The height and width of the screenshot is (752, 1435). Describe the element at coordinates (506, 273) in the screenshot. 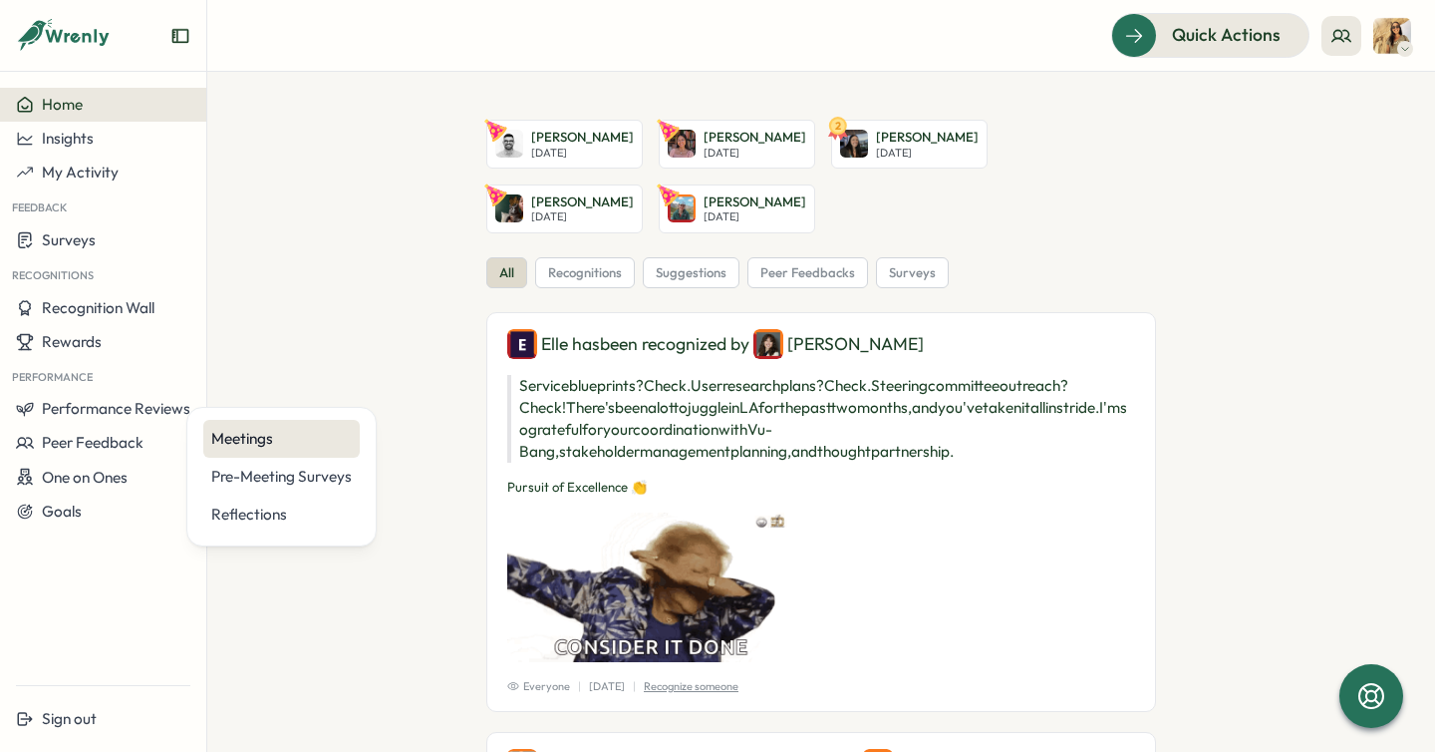

I see `span: all` at that location.